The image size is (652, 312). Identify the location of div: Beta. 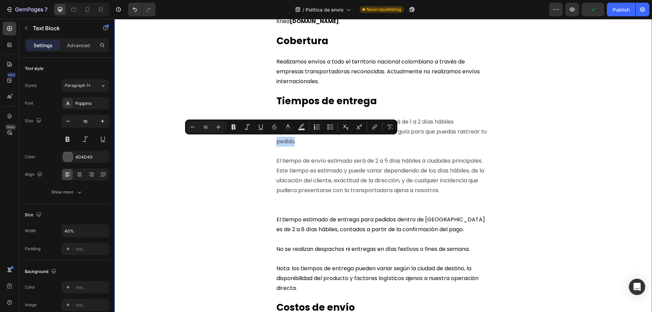
(11, 127).